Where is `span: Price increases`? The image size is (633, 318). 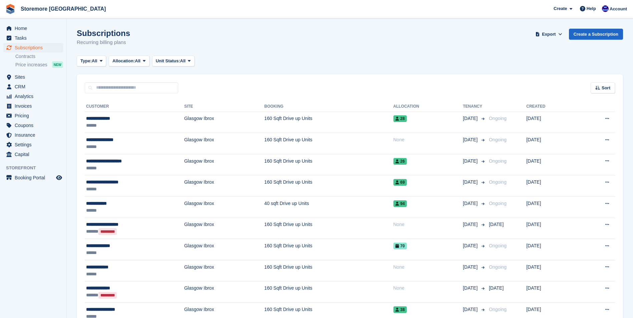 span: Price increases is located at coordinates (31, 65).